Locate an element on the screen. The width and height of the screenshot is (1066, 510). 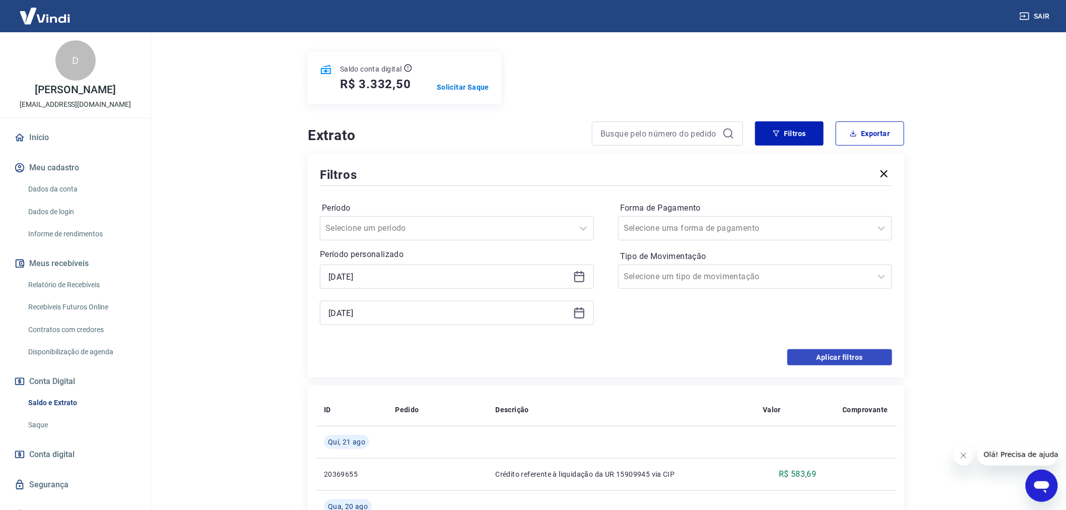
div: D is located at coordinates (76, 60).